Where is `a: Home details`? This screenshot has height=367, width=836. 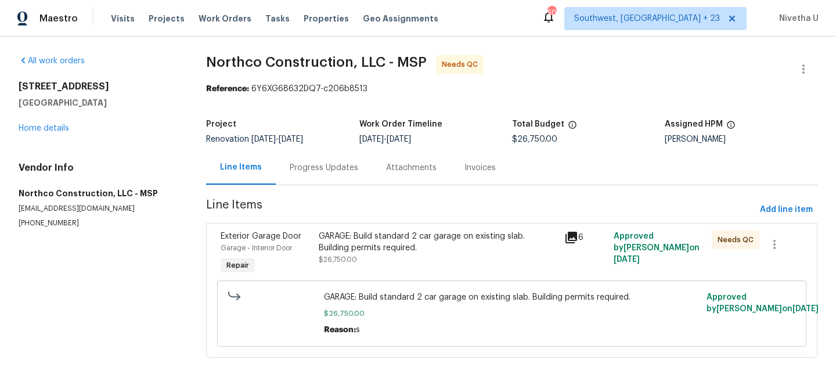
a: Home details is located at coordinates (44, 128).